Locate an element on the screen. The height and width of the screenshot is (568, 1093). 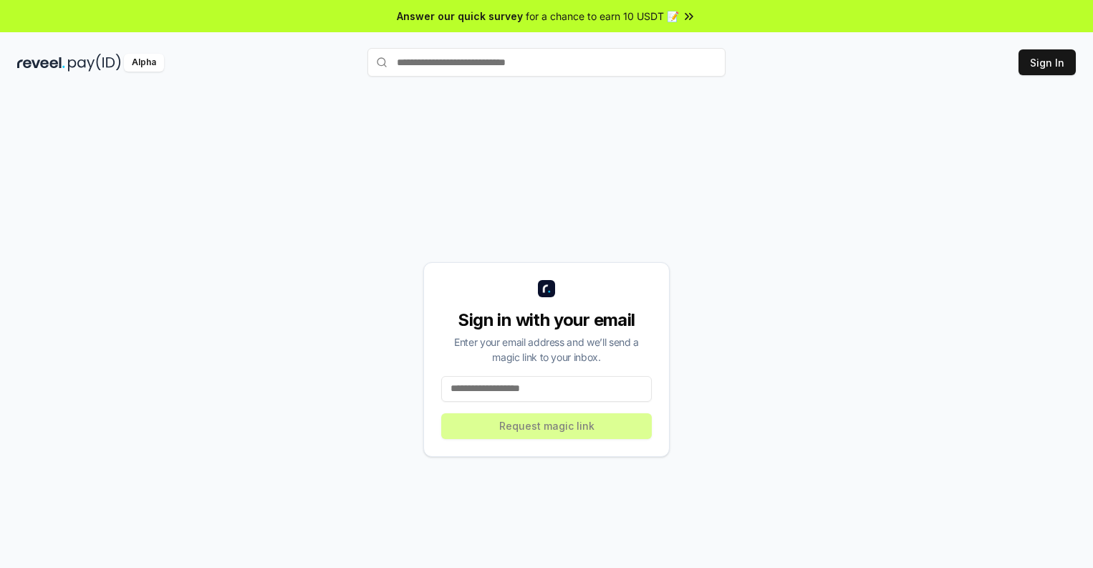
div: Enter your email address and we’ll send a magic link to your inbox. is located at coordinates (546, 349).